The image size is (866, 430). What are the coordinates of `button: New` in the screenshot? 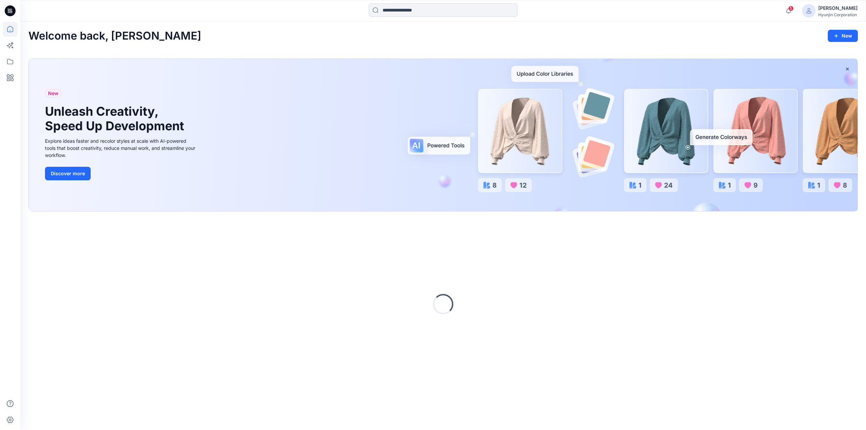 It's located at (843, 36).